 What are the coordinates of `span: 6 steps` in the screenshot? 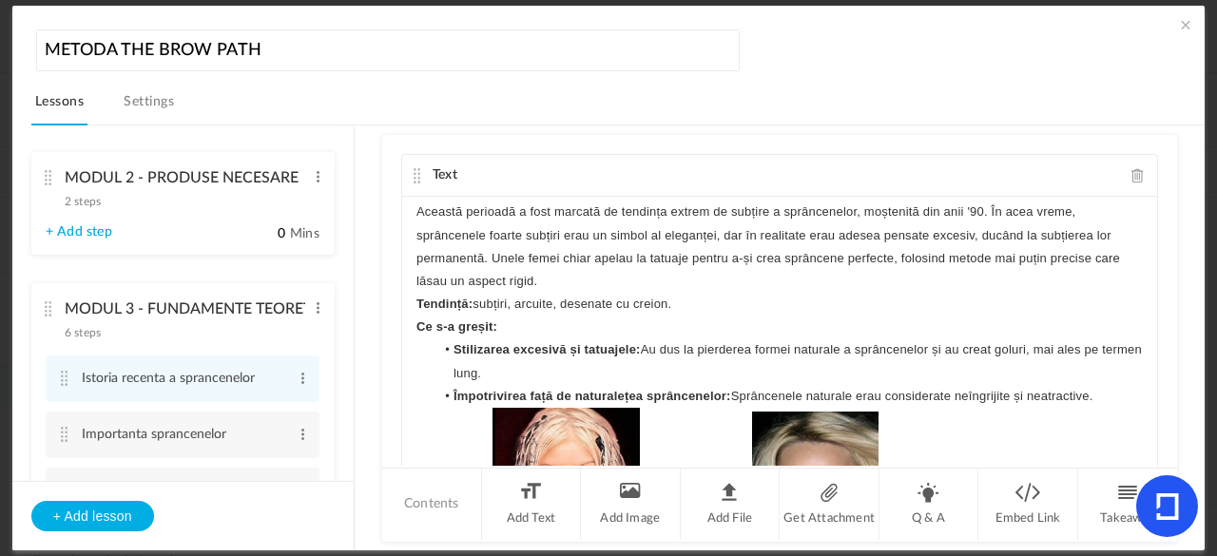 It's located at (83, 333).